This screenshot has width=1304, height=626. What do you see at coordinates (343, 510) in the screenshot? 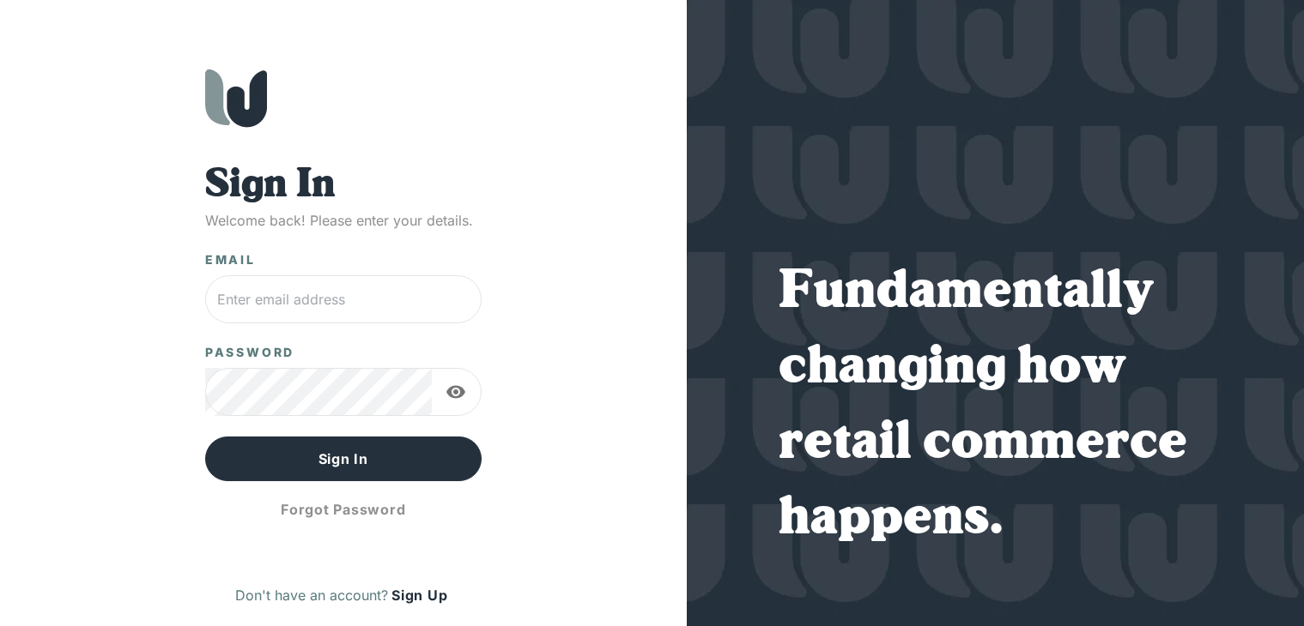
I see `button: Forgot Password` at bounding box center [343, 510].